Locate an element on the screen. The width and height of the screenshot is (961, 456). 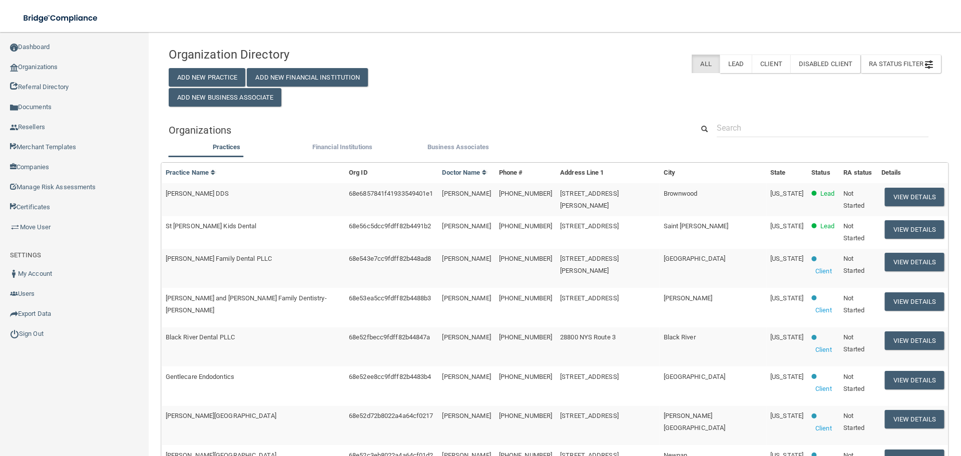
span: 68e6857841f41933549401e1 is located at coordinates (391, 193).